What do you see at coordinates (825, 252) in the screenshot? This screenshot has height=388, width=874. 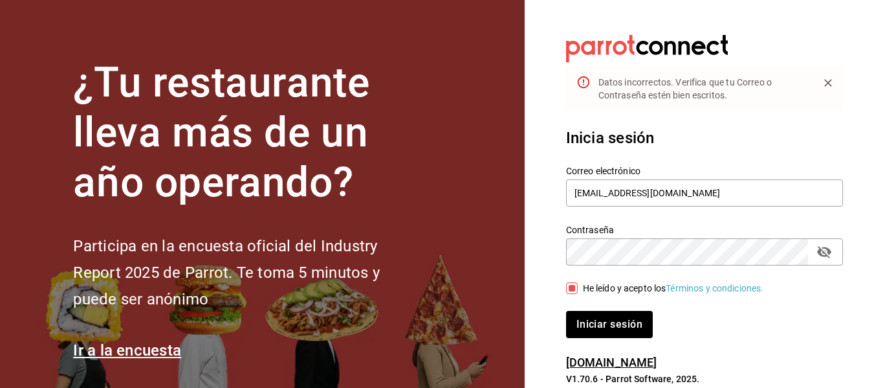 I see `button: passwordField` at bounding box center [825, 252].